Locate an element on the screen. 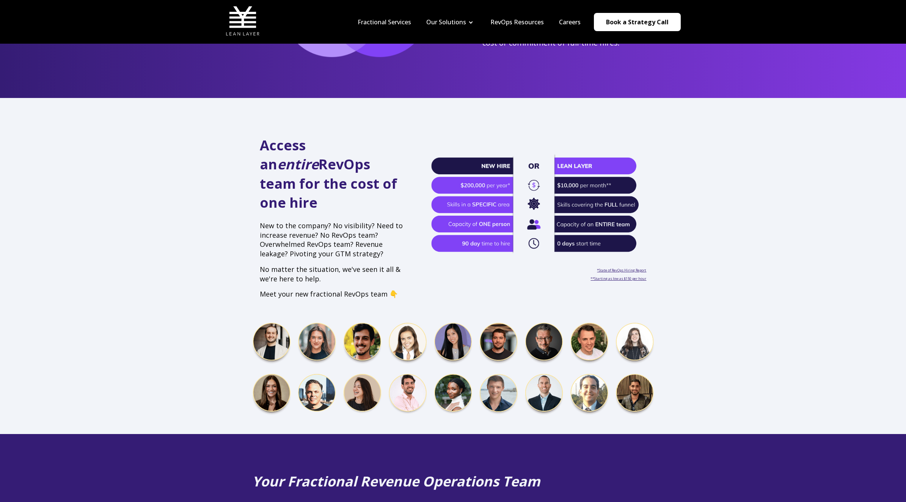 The height and width of the screenshot is (502, 906). a: **Starting as low as $150 per hour is located at coordinates (618, 278).